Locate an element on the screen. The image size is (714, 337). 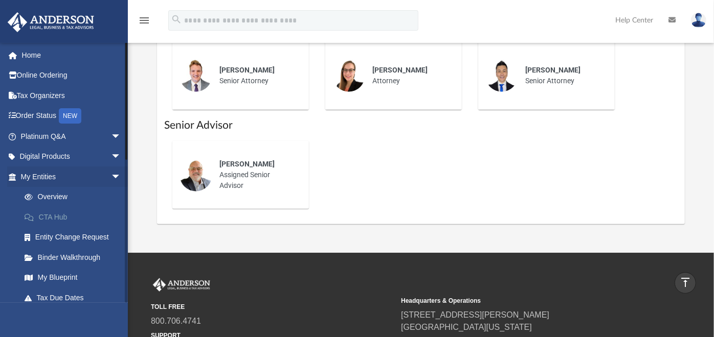
div: Attorney is located at coordinates (410, 76).